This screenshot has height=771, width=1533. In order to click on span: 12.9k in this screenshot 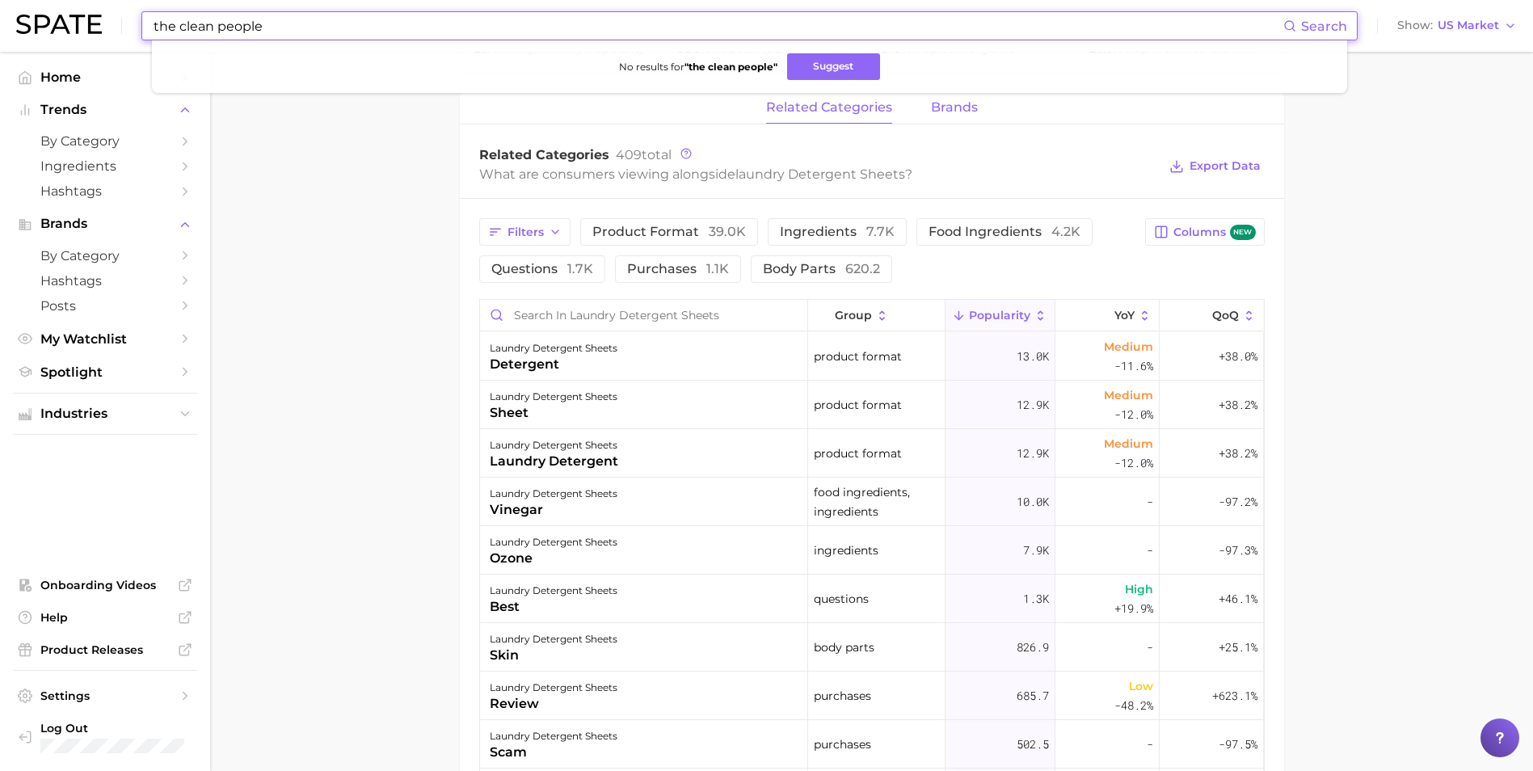, I will do `click(1032, 405)`.